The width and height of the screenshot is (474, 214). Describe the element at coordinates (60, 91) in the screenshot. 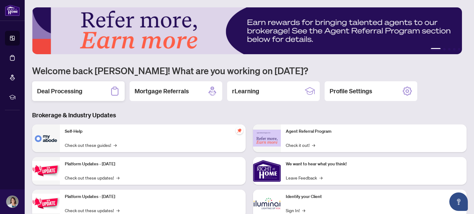

I see `h2: Deal Processing` at that location.